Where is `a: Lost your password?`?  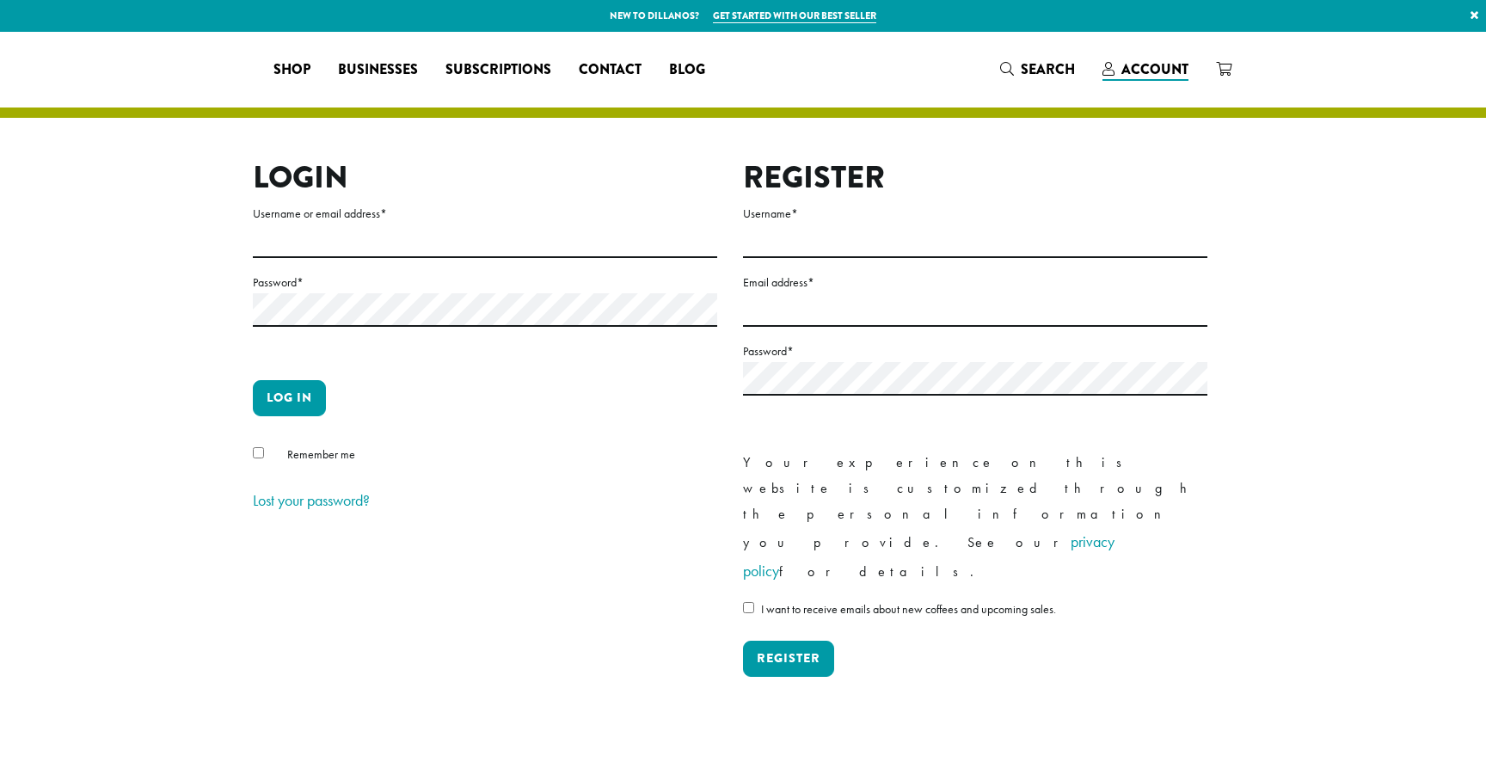 a: Lost your password? is located at coordinates (311, 499).